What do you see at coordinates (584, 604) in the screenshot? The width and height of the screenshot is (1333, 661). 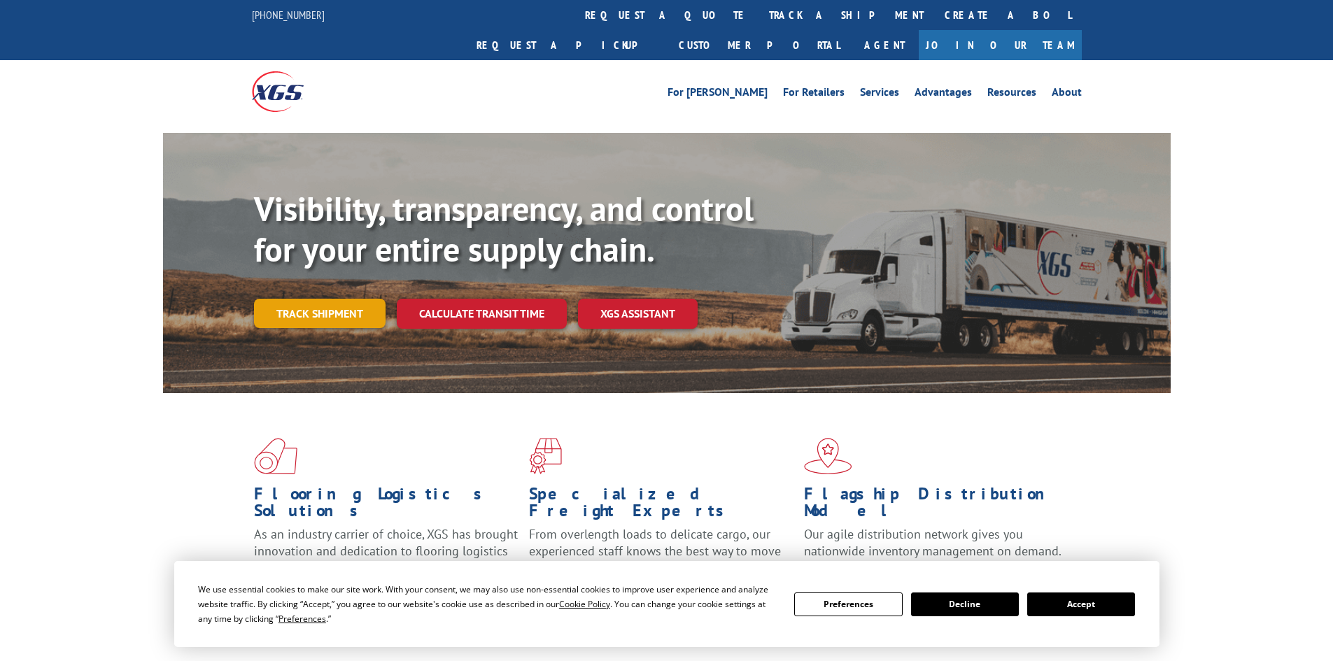 I see `span: Cookie Policy` at bounding box center [584, 604].